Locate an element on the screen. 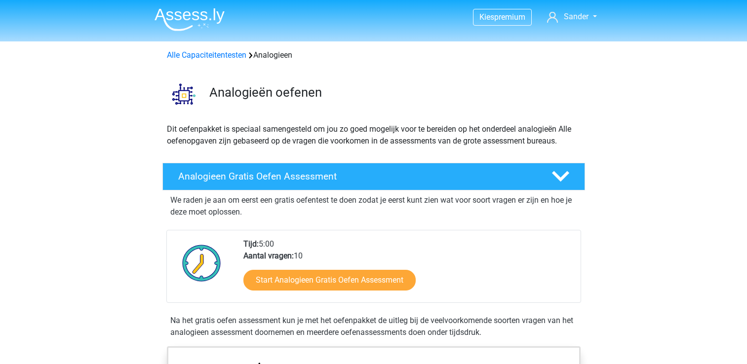 The image size is (747, 364). a: Analogieen Gratis Oefen Assessment is located at coordinates (374, 177).